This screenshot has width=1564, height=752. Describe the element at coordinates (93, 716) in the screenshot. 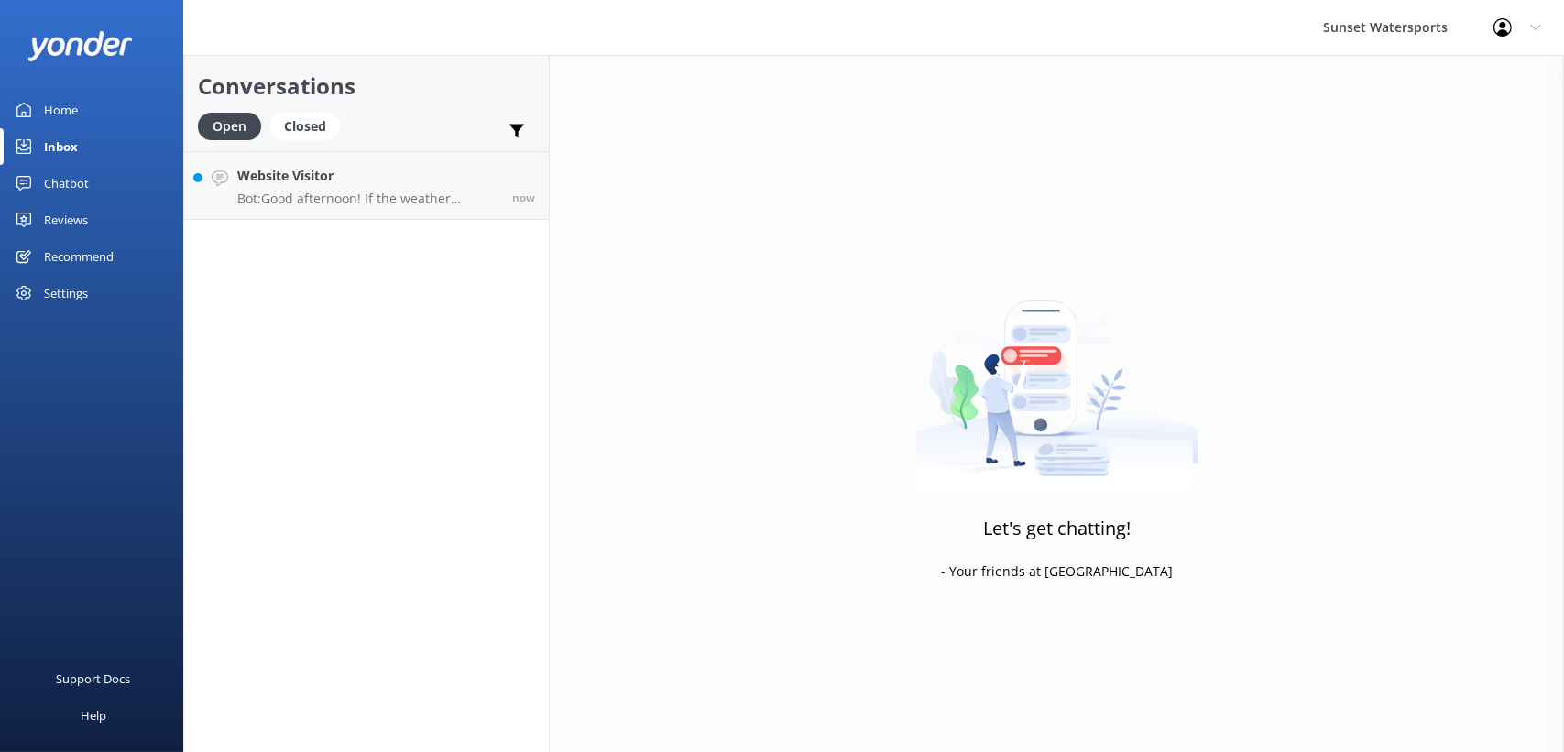

I see `div: Help` at that location.